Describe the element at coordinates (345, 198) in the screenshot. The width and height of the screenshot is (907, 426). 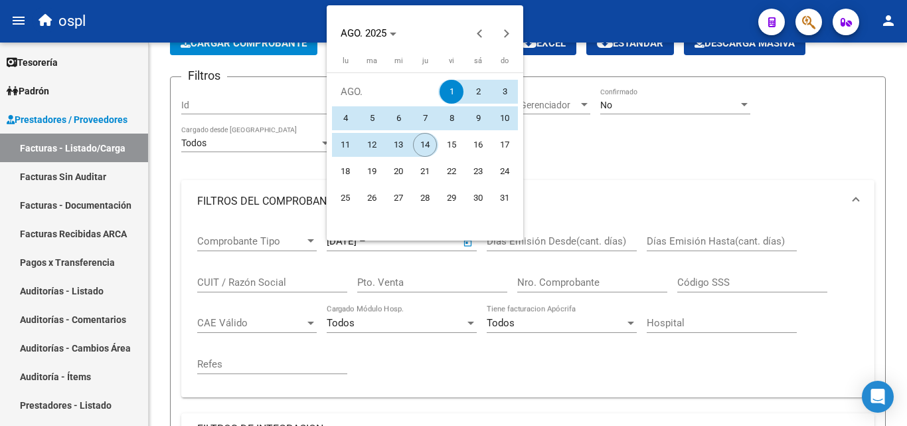
I see `button: 25 de agosto de 2025` at that location.